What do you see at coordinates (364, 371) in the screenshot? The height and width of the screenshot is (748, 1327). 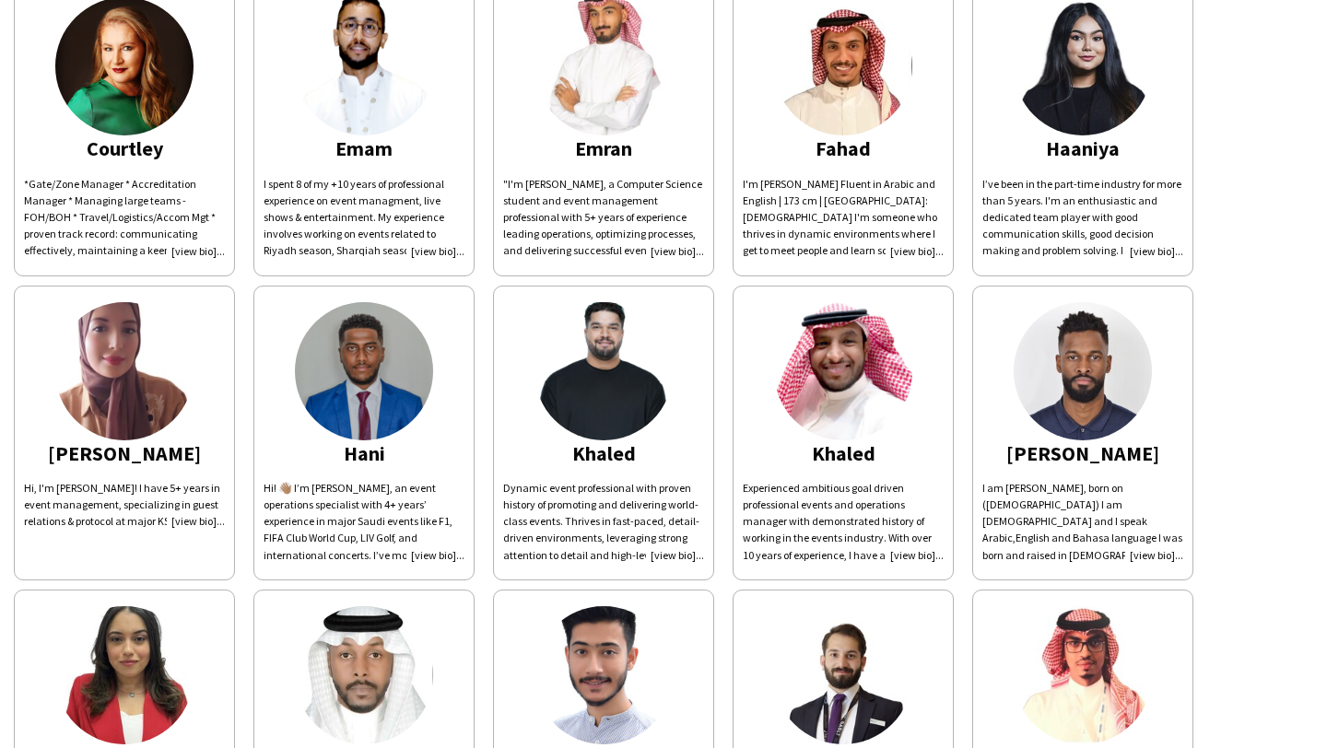 I see `img: thumb-681cdfd24014b.jpeg` at bounding box center [364, 371].